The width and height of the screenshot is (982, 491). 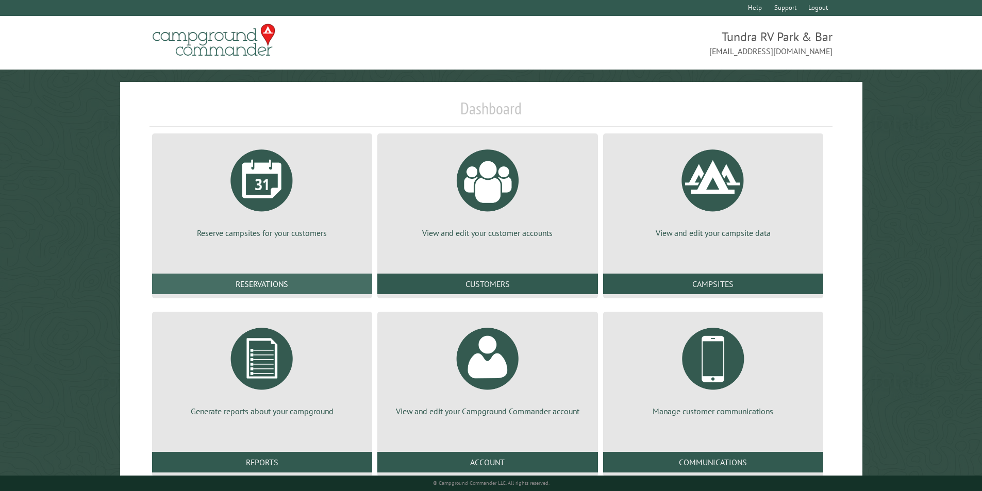 What do you see at coordinates (713, 233) in the screenshot?
I see `p: View and edit your campsite data` at bounding box center [713, 233].